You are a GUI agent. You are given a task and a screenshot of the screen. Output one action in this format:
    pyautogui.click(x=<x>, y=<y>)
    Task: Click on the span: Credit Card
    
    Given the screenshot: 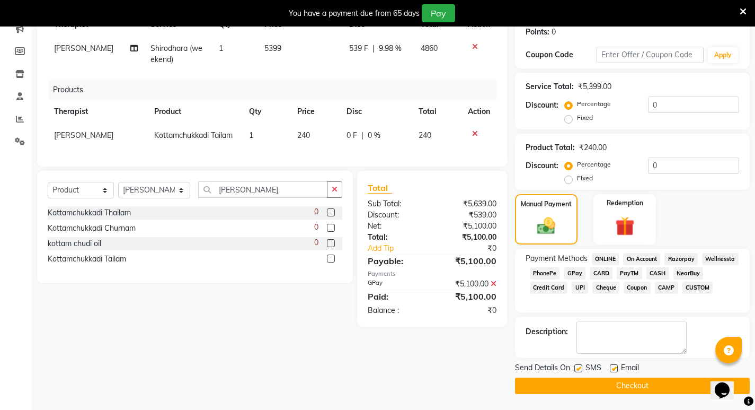 What is the action you would take?
    pyautogui.click(x=549, y=287)
    